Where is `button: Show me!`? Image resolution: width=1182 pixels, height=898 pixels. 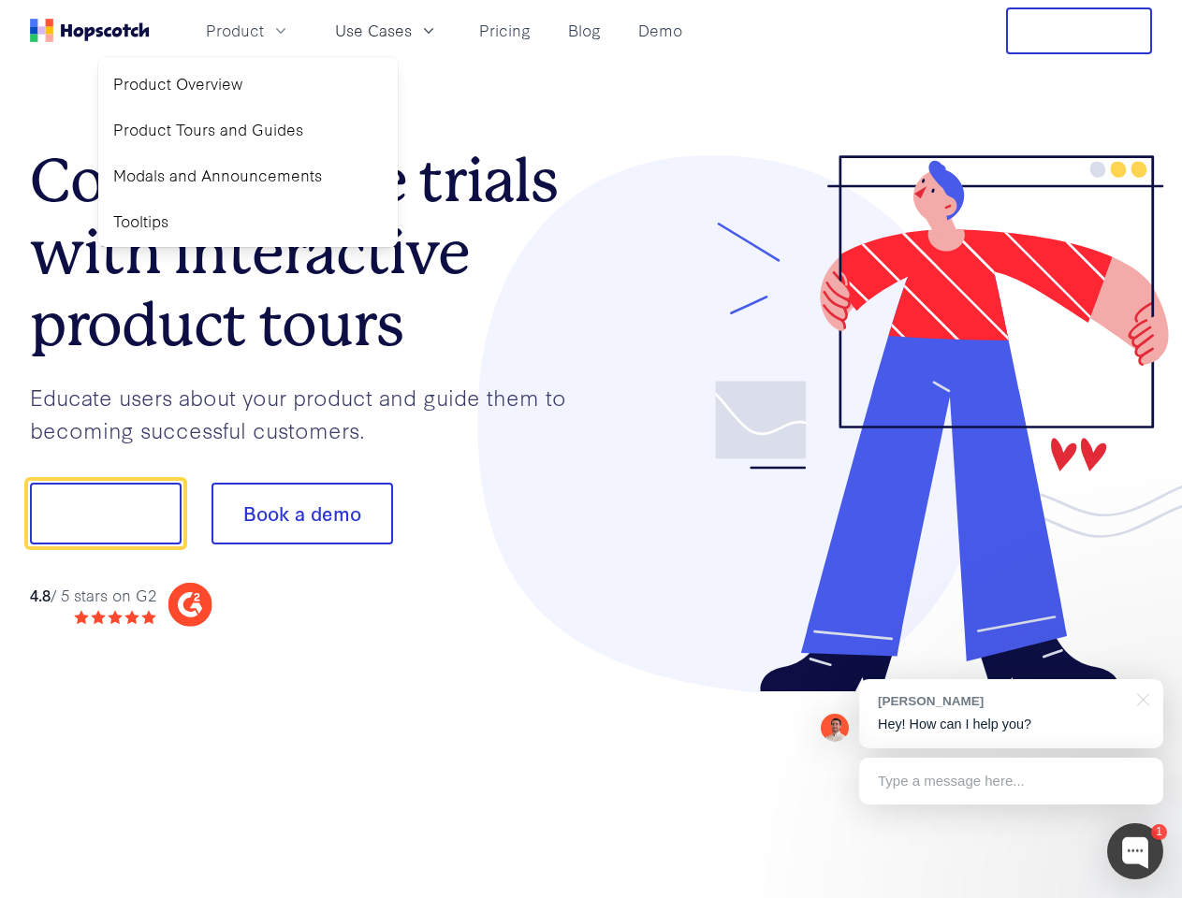
button: Show me! is located at coordinates (106, 514).